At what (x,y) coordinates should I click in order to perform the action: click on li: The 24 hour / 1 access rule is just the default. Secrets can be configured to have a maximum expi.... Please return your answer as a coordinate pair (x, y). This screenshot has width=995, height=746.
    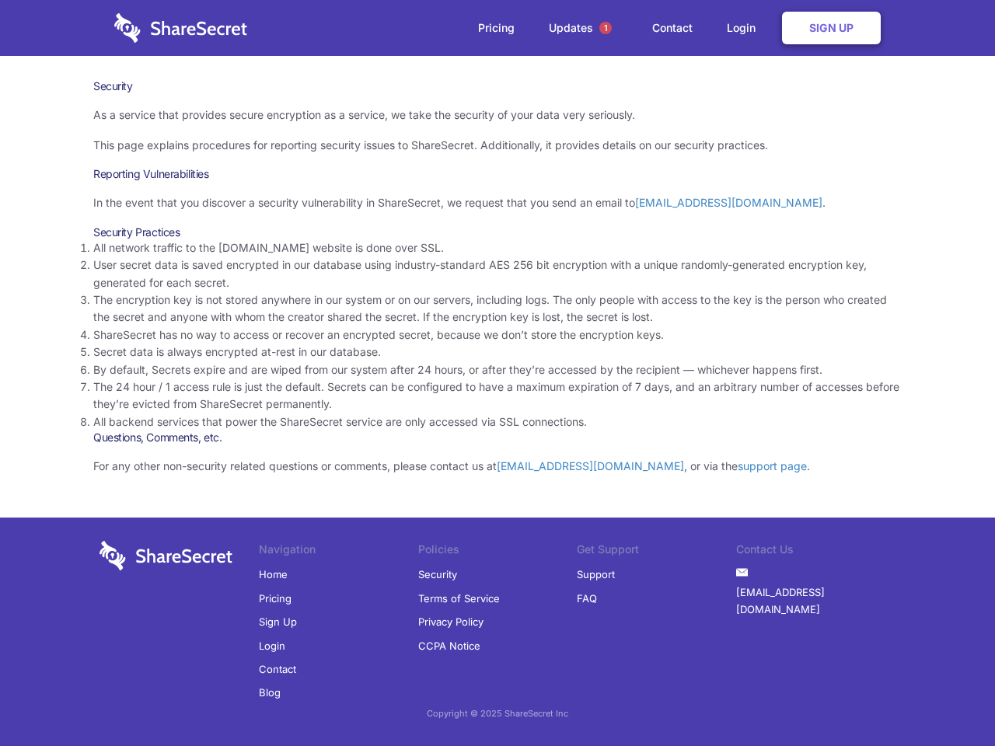
    Looking at the image, I should click on (498, 396).